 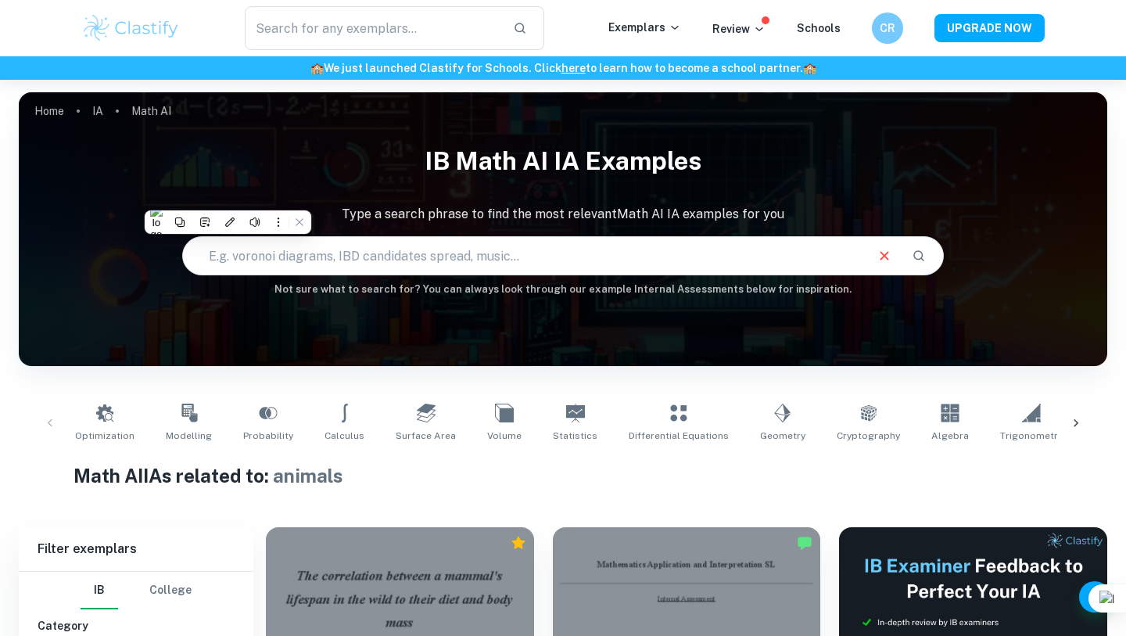 What do you see at coordinates (887, 28) in the screenshot?
I see `h6: CR` at bounding box center [887, 28].